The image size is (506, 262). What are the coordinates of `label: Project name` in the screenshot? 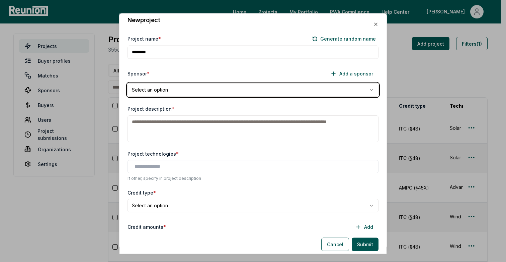 It's located at (144, 39).